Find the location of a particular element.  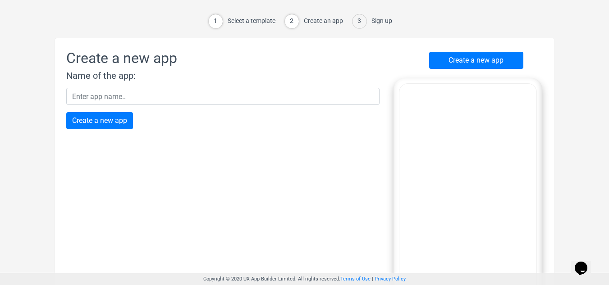

h3: Name of the app: is located at coordinates (223, 76).